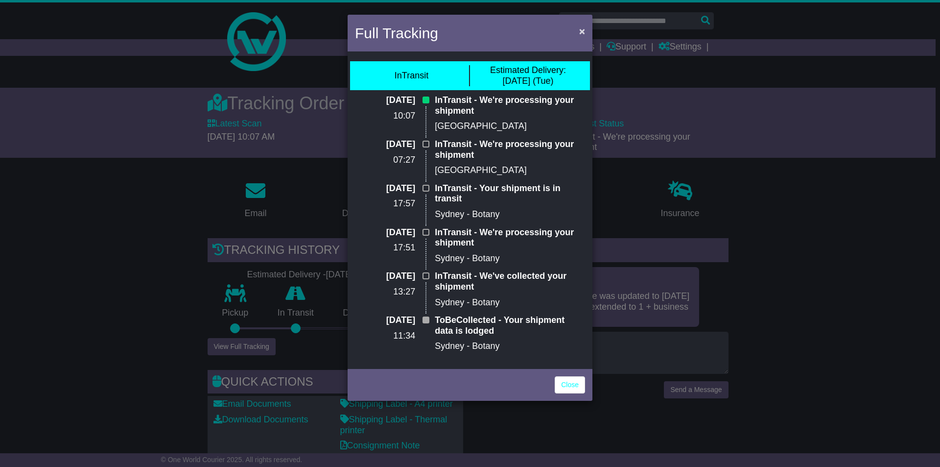 This screenshot has height=467, width=940. Describe the element at coordinates (510, 325) in the screenshot. I see `p: ToBeCollected - Your shipment data is lodged` at that location.